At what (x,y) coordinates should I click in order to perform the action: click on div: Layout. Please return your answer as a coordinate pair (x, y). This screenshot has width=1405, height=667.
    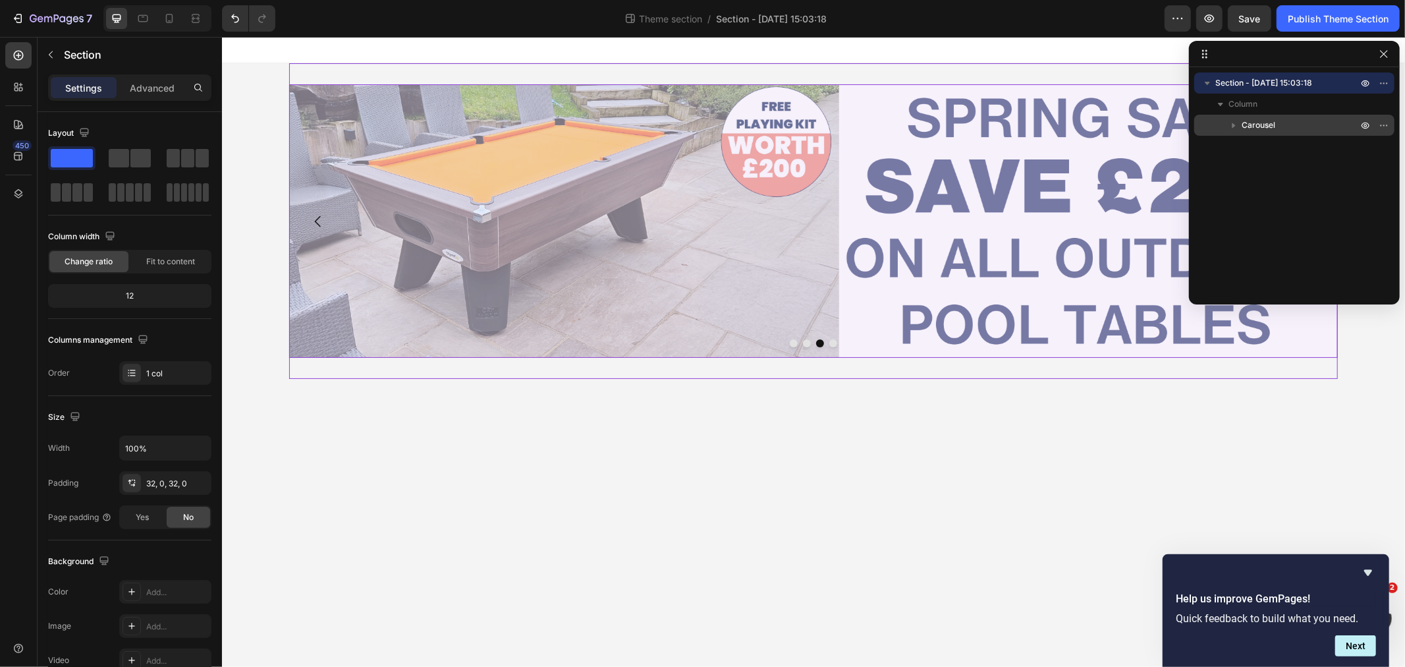
    Looking at the image, I should click on (70, 133).